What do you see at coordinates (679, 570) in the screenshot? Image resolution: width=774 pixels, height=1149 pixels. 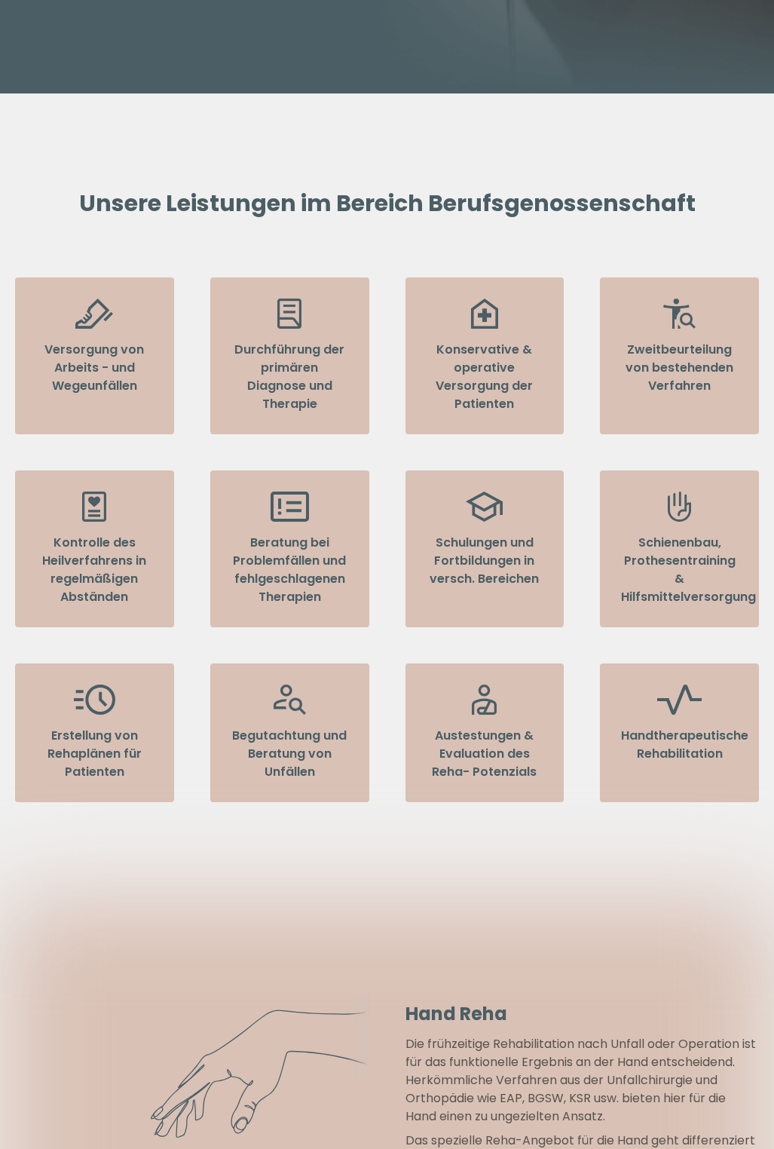 I see `p: Schienenbau, Prothesentraining & Hilfsmittelversorgung` at bounding box center [679, 570].